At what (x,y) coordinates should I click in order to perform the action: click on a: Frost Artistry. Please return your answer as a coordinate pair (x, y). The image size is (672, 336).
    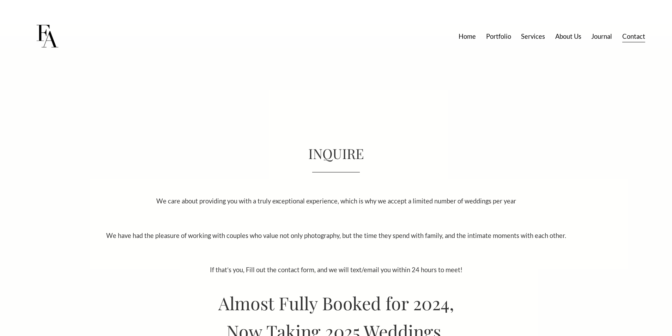
    Looking at the image, I should click on (47, 36).